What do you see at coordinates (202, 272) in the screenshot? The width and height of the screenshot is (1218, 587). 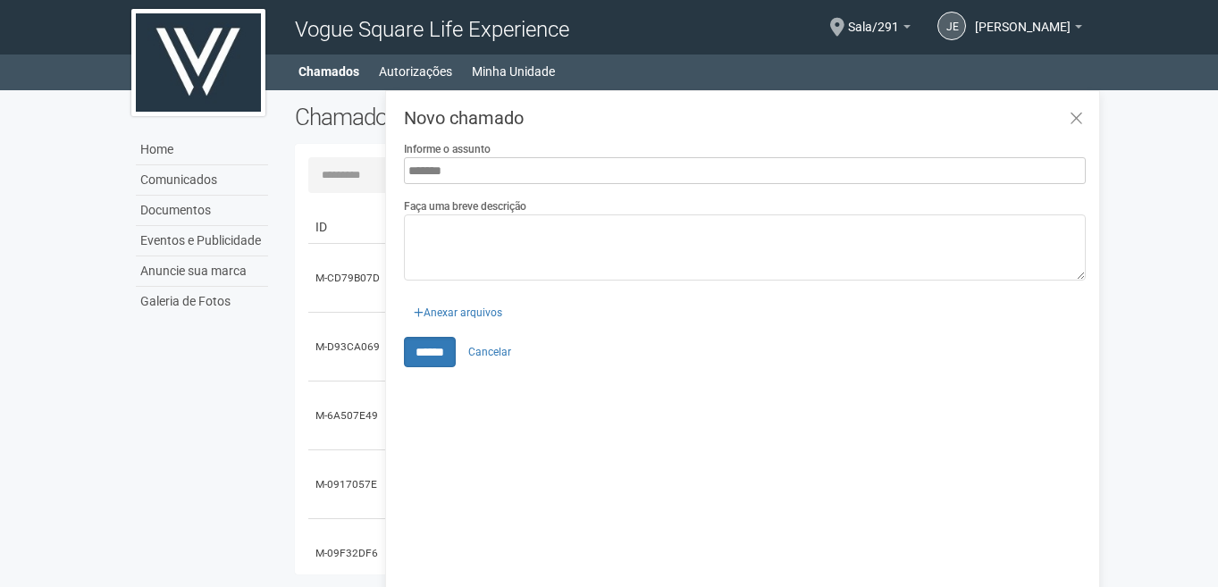 I see `a: Anuncie sua marca` at bounding box center [202, 272].